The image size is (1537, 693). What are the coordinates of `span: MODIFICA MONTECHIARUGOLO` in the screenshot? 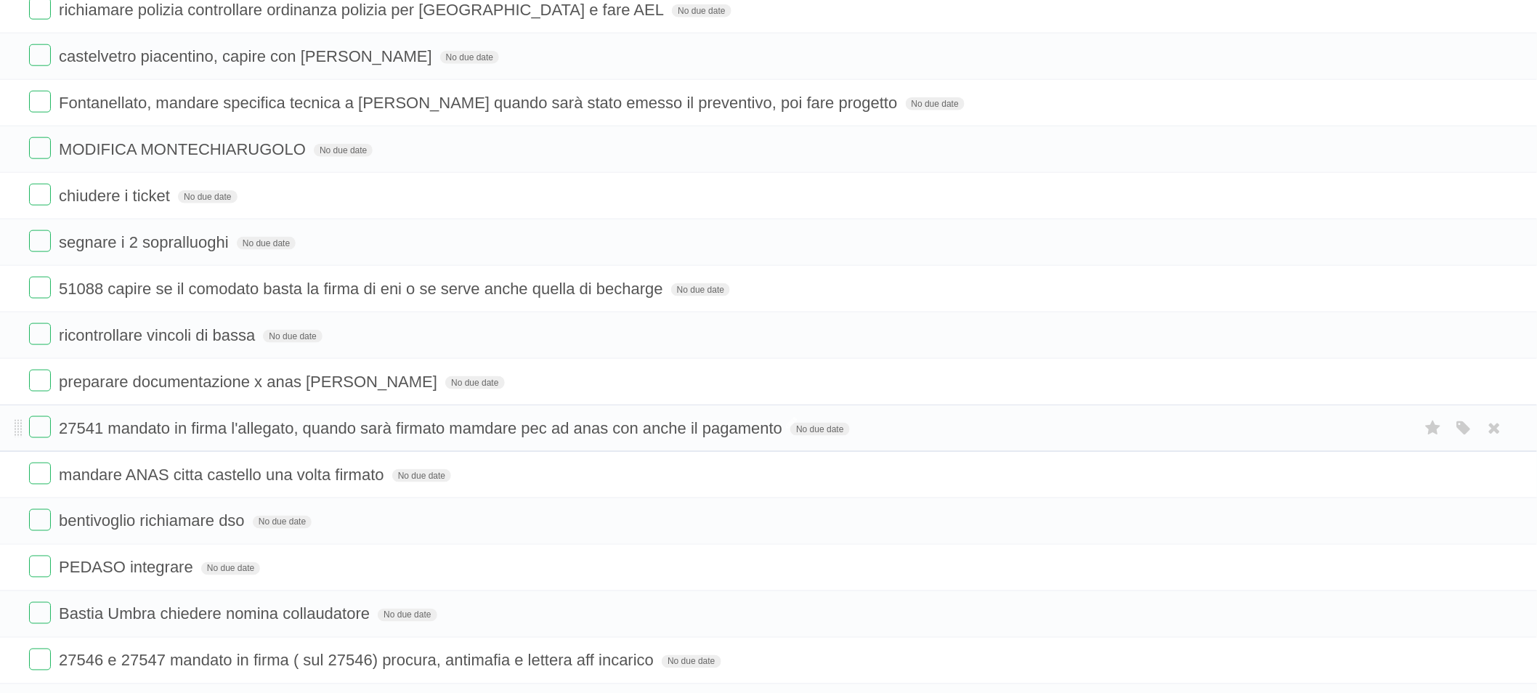 It's located at (184, 149).